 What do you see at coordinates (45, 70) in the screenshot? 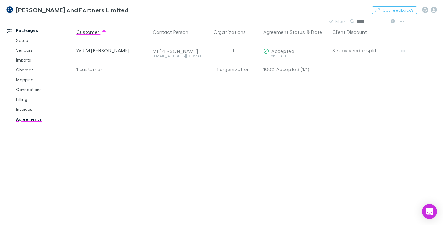
I see `a: Charges` at bounding box center [45, 70].